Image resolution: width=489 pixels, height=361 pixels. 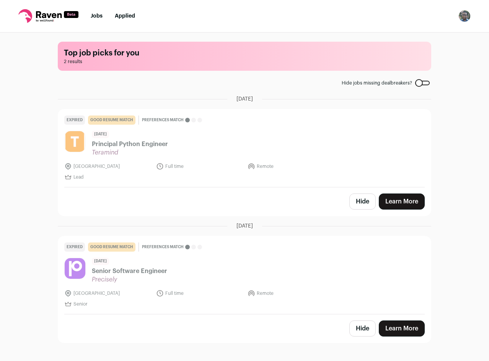 What do you see at coordinates (108, 177) in the screenshot?
I see `li: Lead` at bounding box center [108, 177].